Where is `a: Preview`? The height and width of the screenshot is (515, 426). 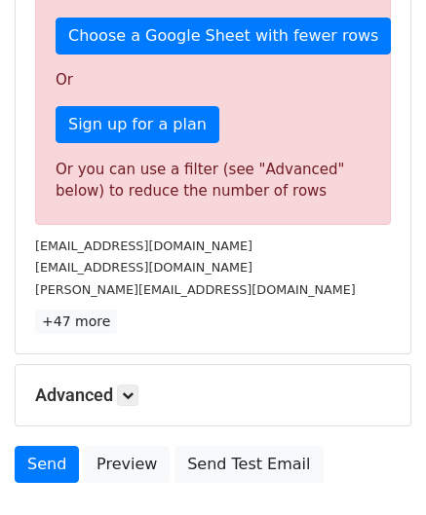 a: Preview is located at coordinates (127, 465).